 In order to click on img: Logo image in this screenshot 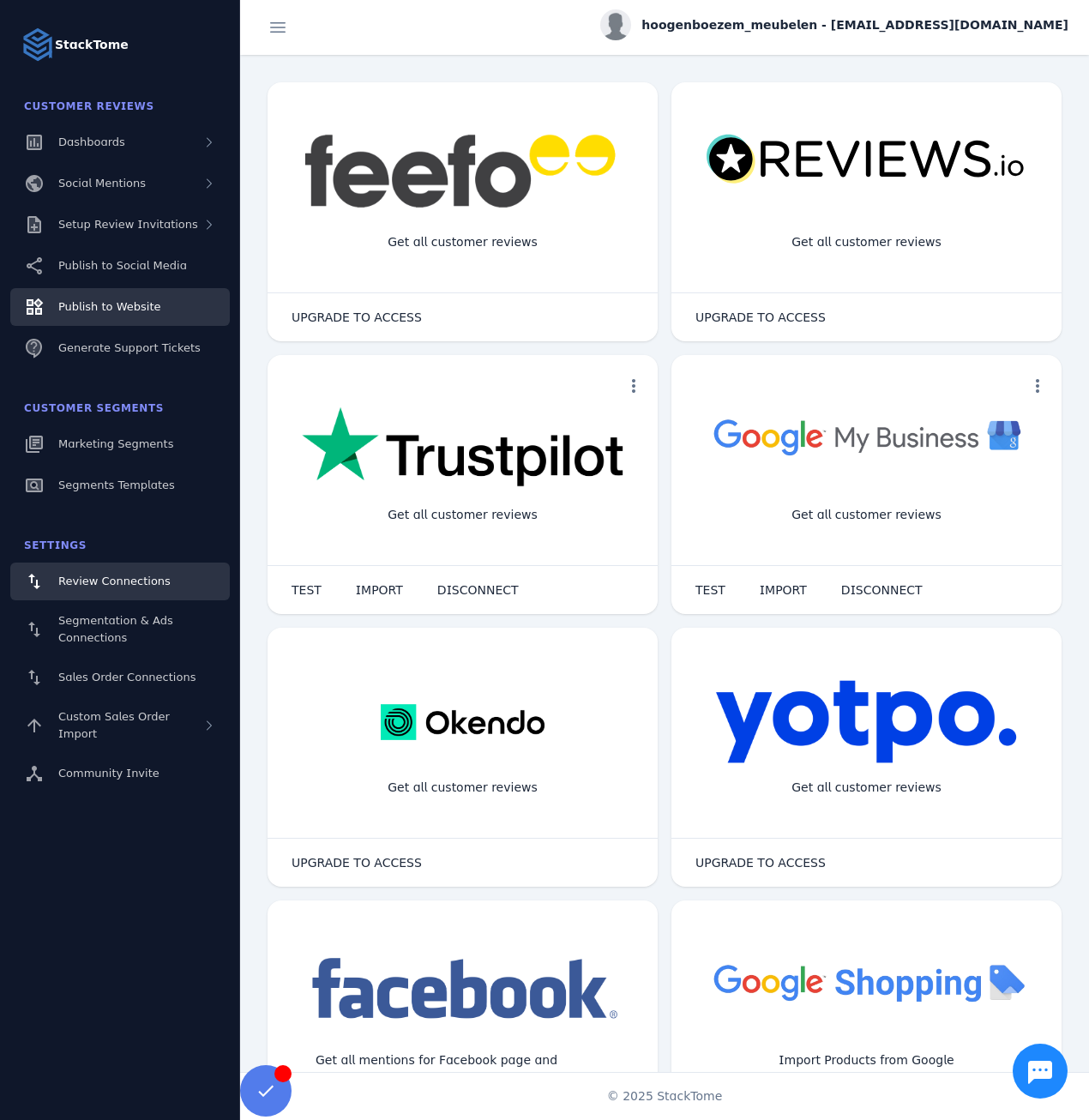, I will do `click(38, 44)`.